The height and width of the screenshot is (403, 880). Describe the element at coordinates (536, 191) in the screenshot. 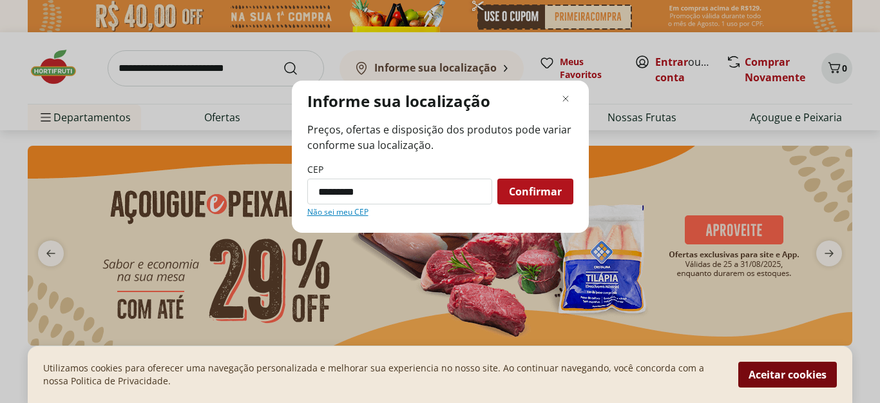

I see `span: Confirmar` at that location.